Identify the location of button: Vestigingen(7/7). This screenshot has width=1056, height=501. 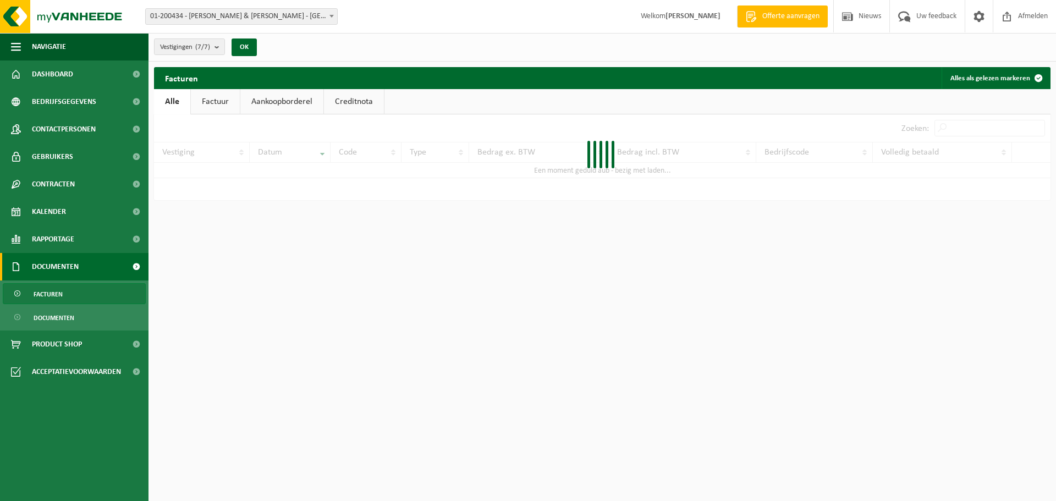
(189, 47).